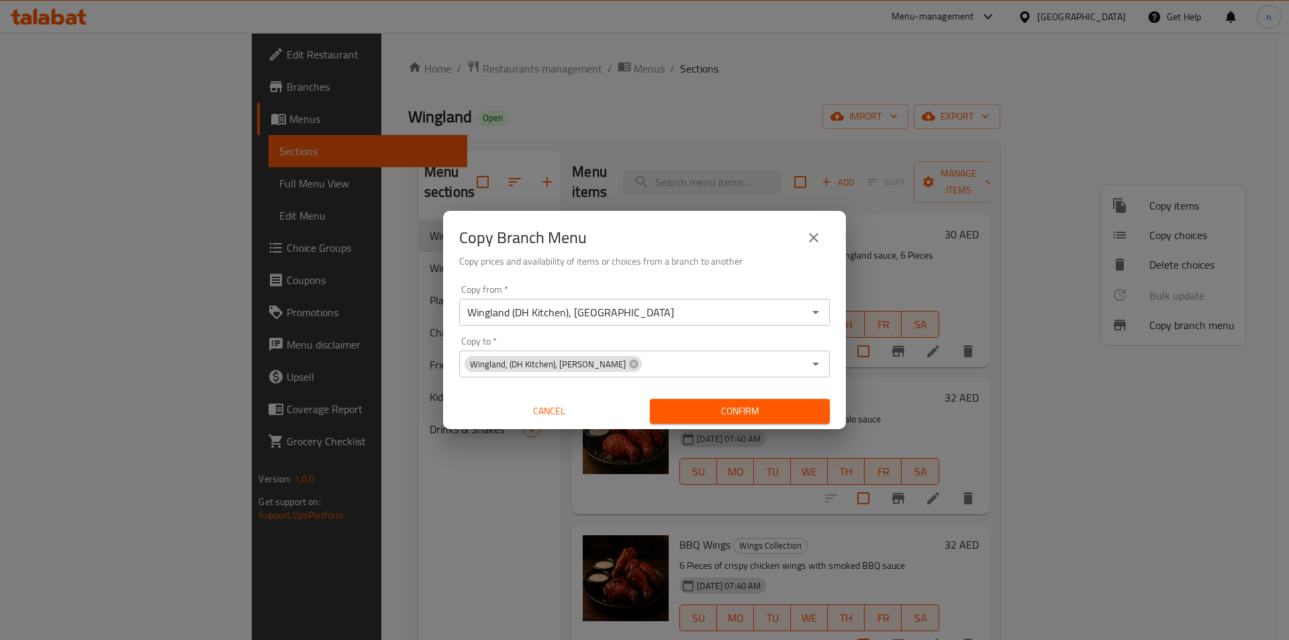  What do you see at coordinates (523, 238) in the screenshot?
I see `h2: Copy Branch Menu` at bounding box center [523, 238].